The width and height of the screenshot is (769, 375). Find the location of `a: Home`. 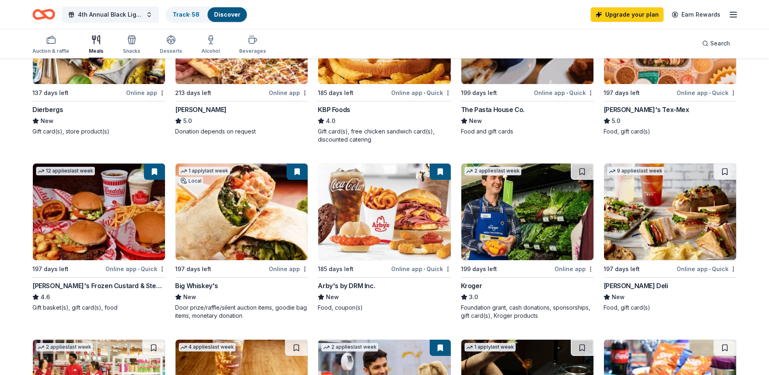

a: Home is located at coordinates (44, 14).